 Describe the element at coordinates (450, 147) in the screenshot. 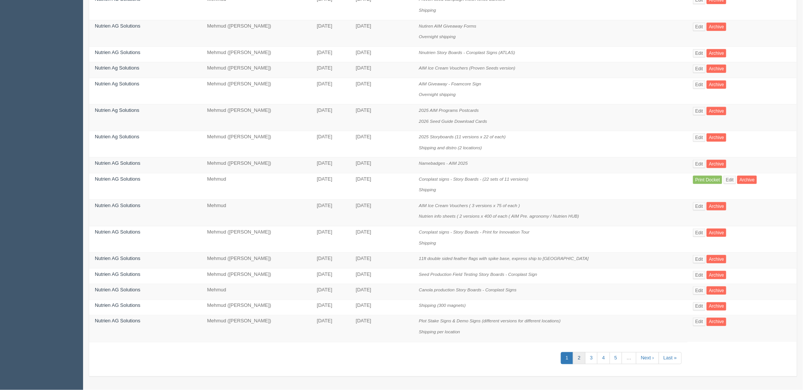

I see `i: Shipping and distro (2 locations)` at that location.